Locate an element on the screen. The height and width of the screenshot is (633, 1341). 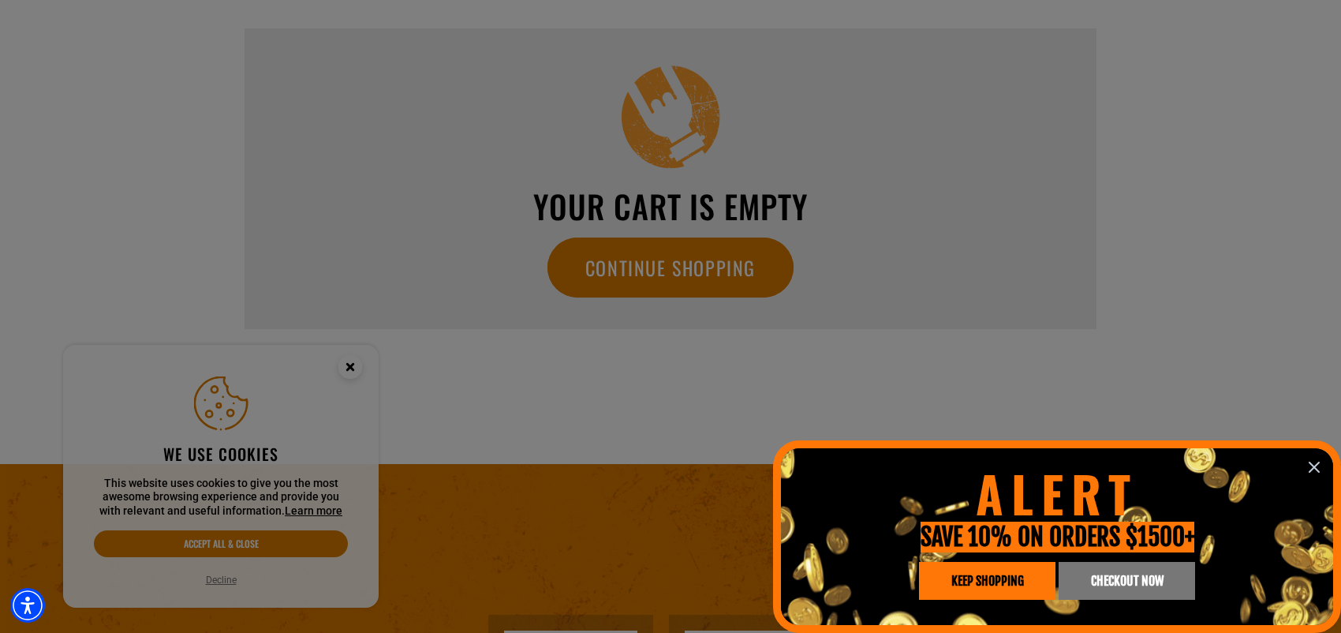
span: KEEP SHOPPING is located at coordinates (988, 581).